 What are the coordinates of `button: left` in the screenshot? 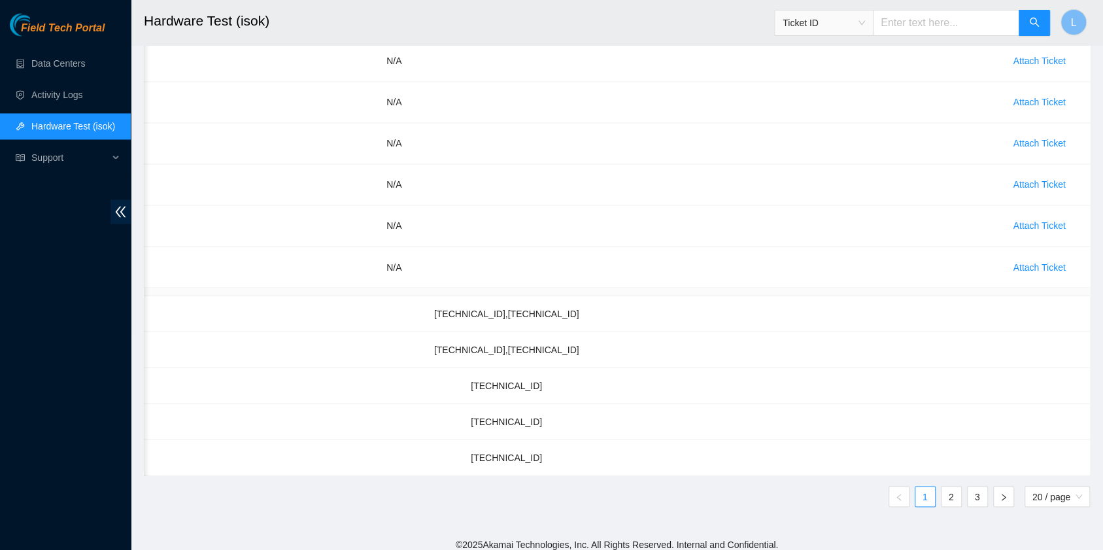 It's located at (899, 496).